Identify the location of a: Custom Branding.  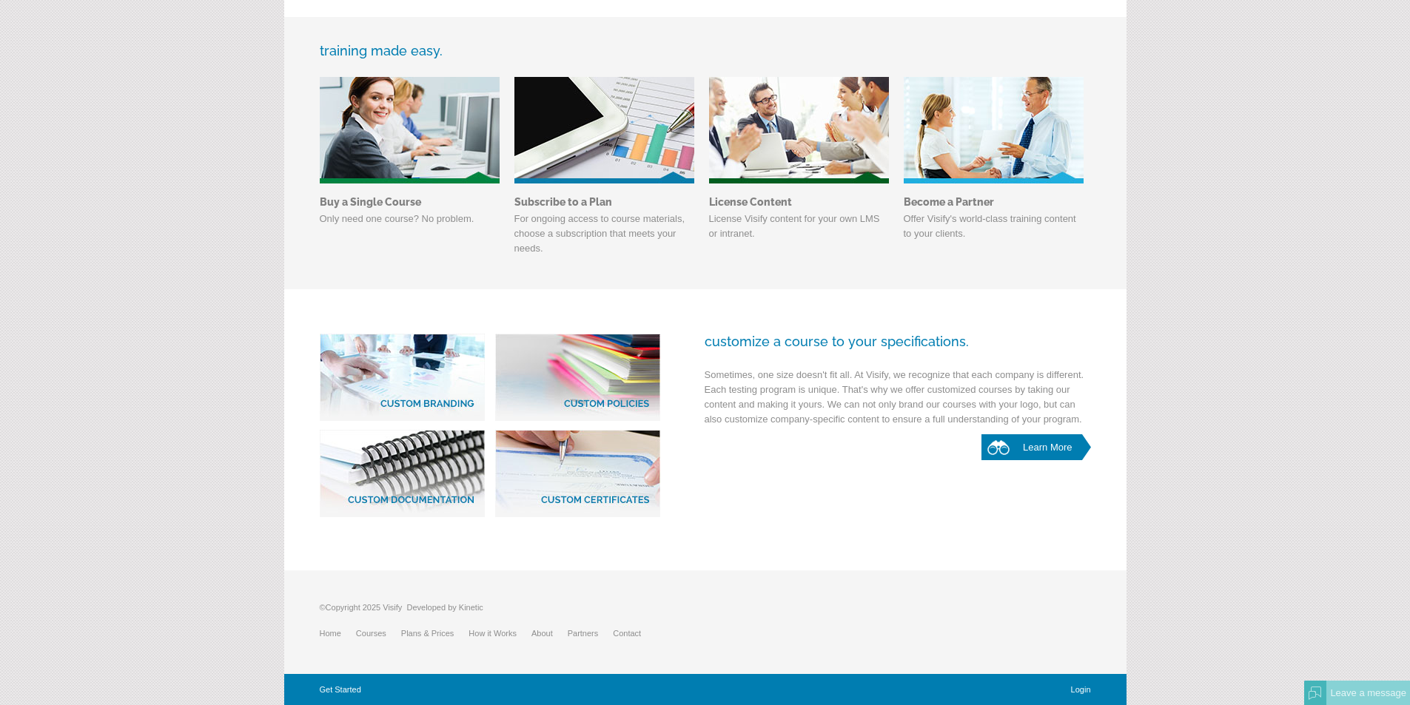
(402, 378).